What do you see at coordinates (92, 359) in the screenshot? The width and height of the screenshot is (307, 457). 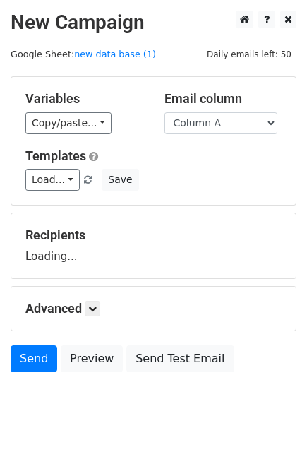 I see `a: Preview` at bounding box center [92, 359].